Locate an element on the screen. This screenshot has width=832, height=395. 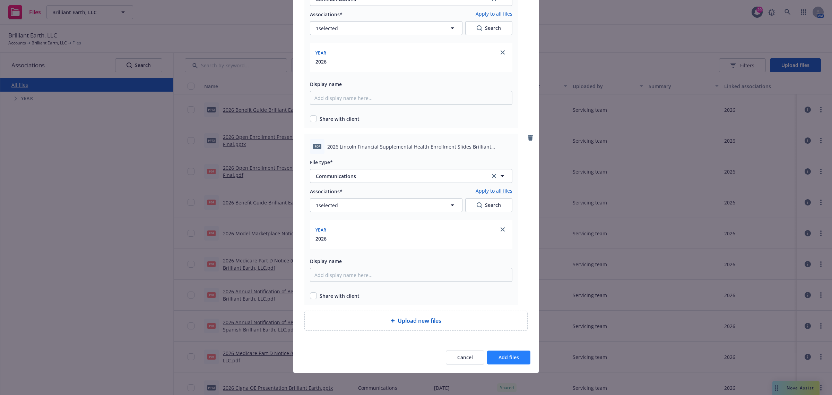
span: pdf is located at coordinates (317, 146).